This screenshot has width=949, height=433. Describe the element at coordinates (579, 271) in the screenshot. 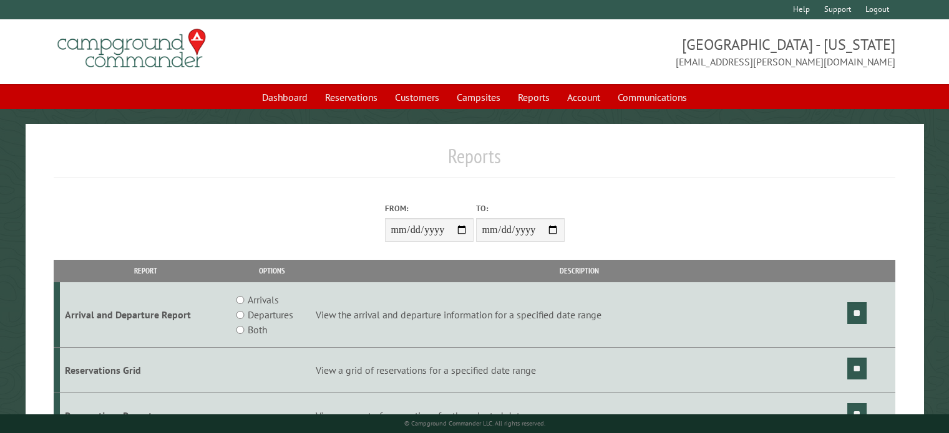

I see `th: Description` at that location.